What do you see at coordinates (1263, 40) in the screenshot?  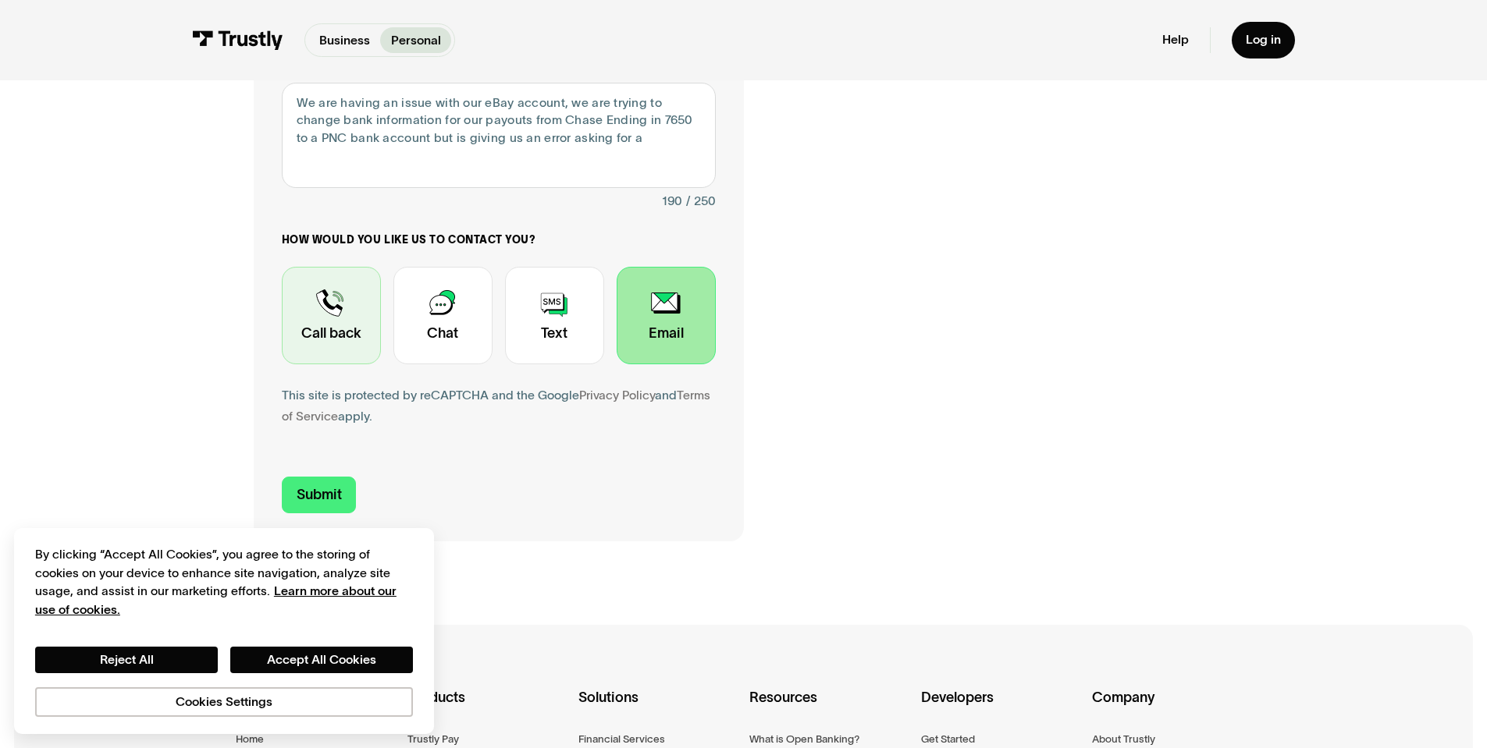 I see `div: Log in` at bounding box center [1263, 40].